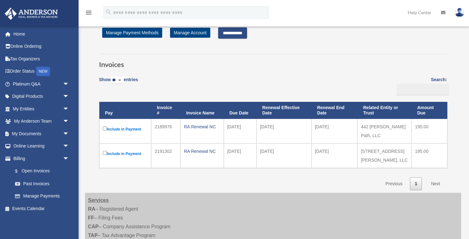 The height and width of the screenshot is (239, 469). Describe the element at coordinates (423, 90) in the screenshot. I see `input: Search:` at that location.